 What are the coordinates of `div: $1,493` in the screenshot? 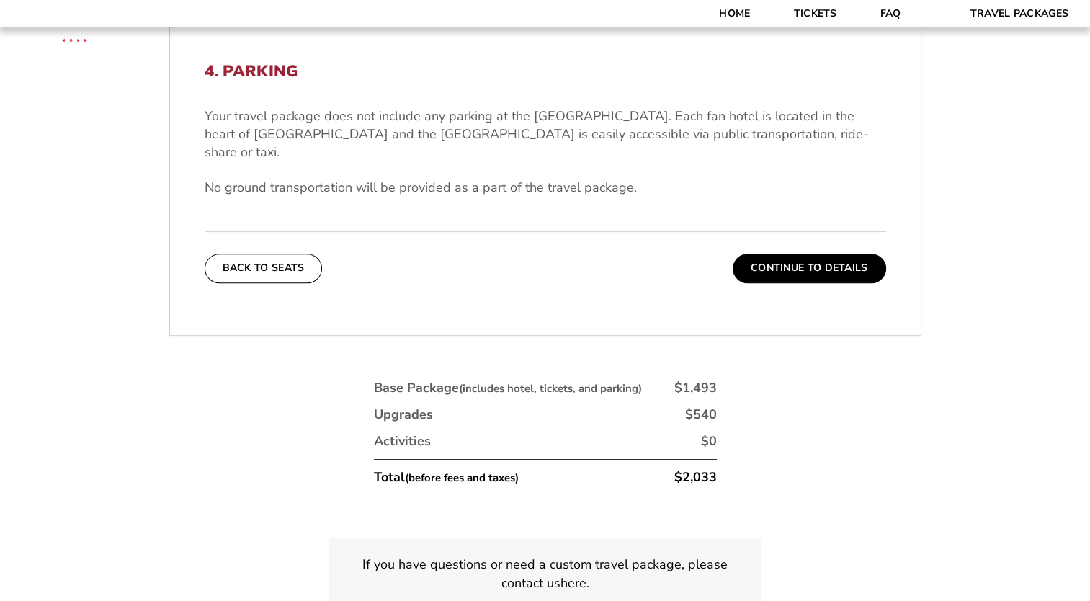 It's located at (696, 388).